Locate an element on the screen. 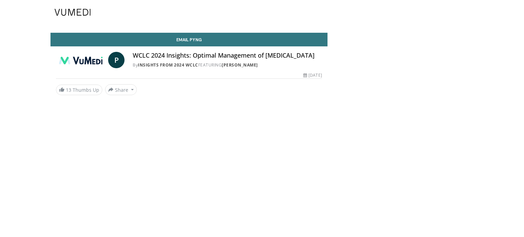 The height and width of the screenshot is (237, 524). span: P is located at coordinates (116, 60).